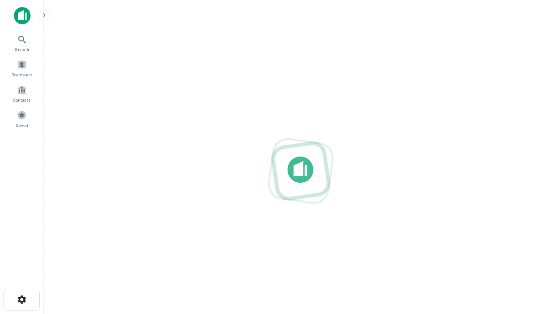 The width and height of the screenshot is (558, 314). I want to click on span: Contacts, so click(22, 100).